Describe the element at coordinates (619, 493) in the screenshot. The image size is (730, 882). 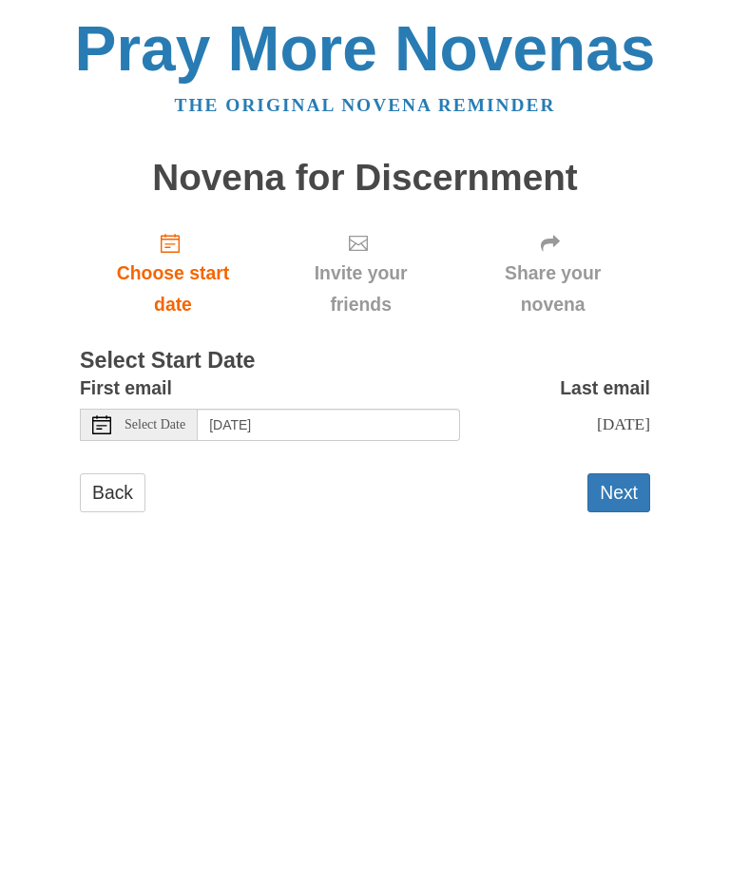
I see `button: Next` at that location.